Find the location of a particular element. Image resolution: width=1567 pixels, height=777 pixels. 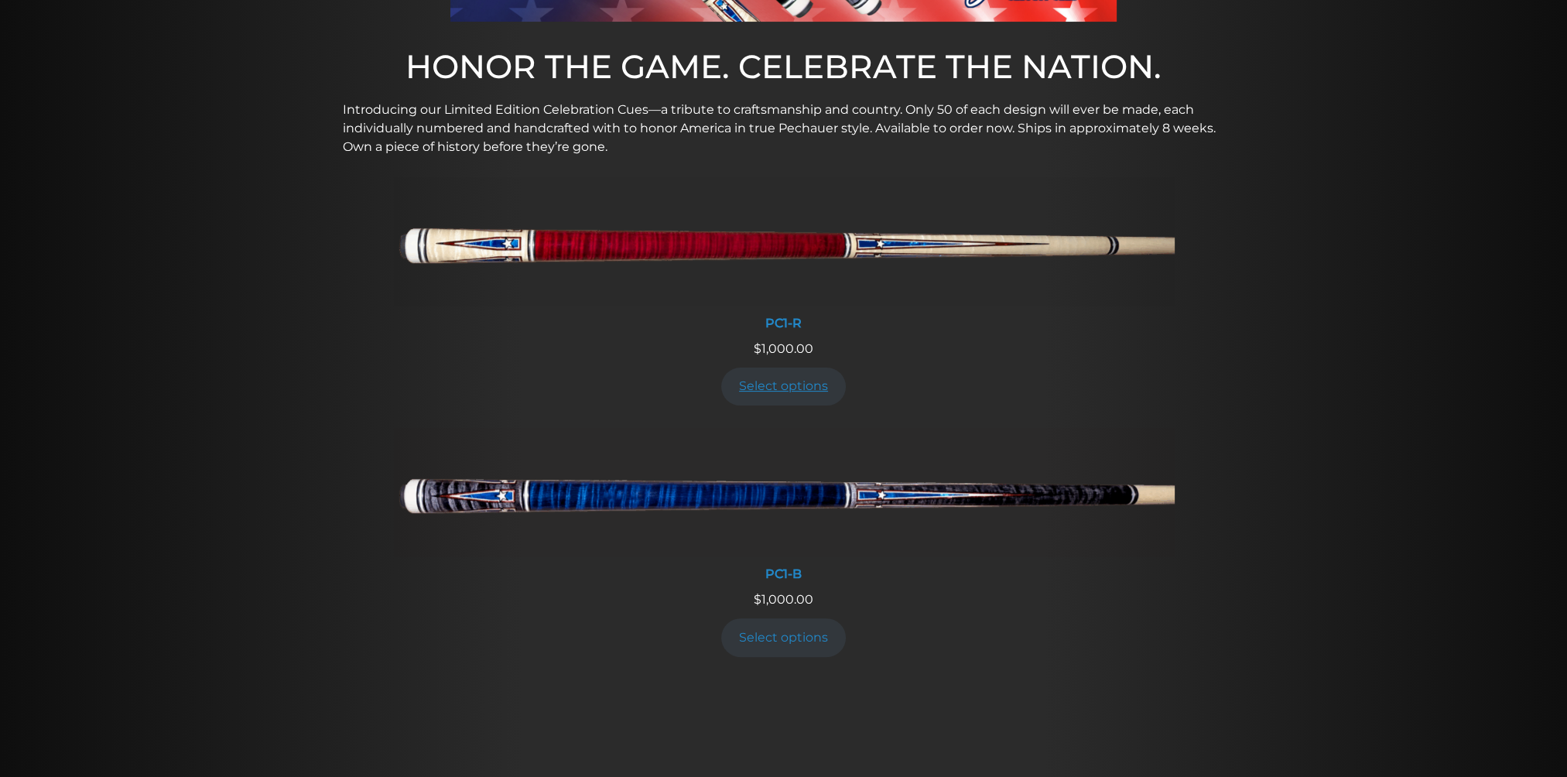

p: Introducing our Limited Edition Celebration Cues—a tribute to craftsmanship and country. Only 50 ... is located at coordinates (784, 128).